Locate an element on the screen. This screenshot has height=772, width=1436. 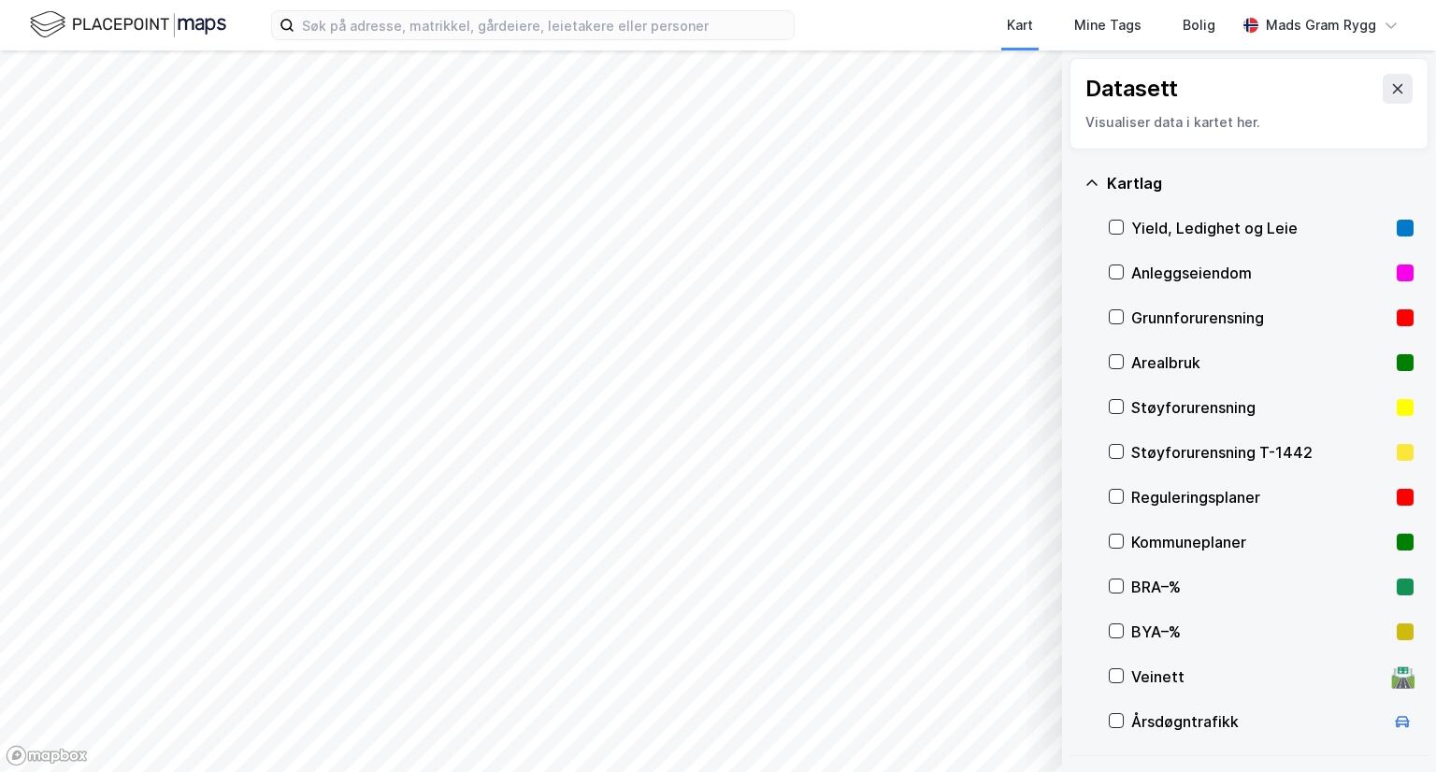
div: Yield, Ledighet og Leie is located at coordinates (1260, 228).